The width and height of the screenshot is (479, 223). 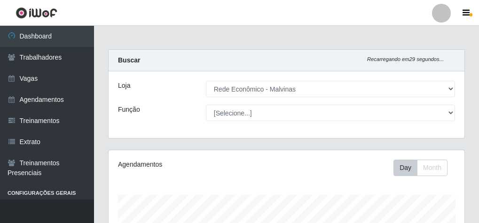 I want to click on button: Day, so click(x=405, y=168).